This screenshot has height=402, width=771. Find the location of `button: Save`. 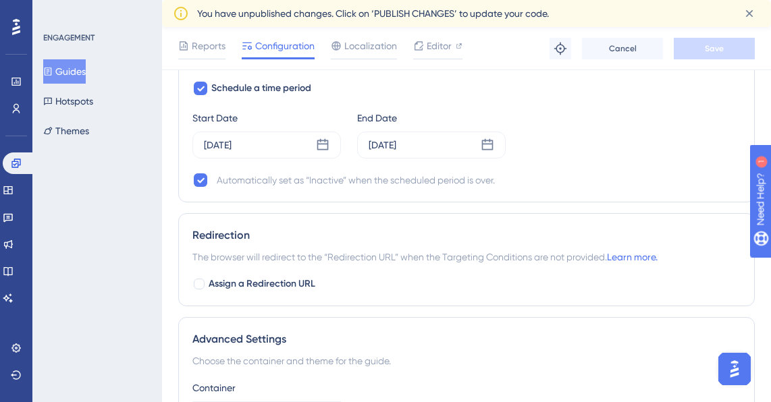

button: Save is located at coordinates (714, 49).